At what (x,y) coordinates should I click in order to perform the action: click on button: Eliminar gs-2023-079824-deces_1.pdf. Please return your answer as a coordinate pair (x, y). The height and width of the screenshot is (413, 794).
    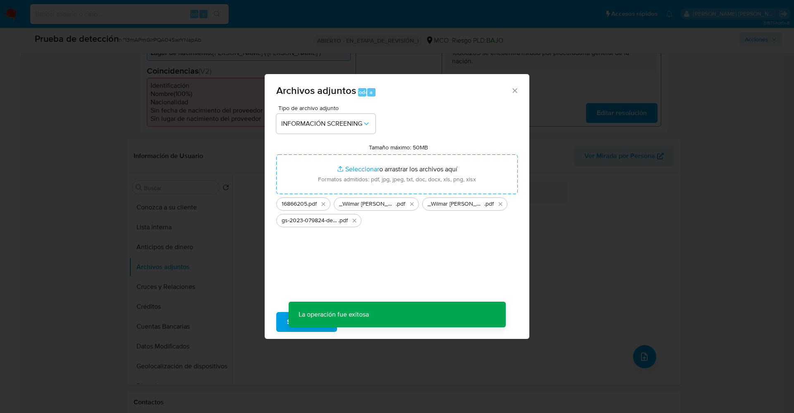
    Looking at the image, I should click on (354, 220).